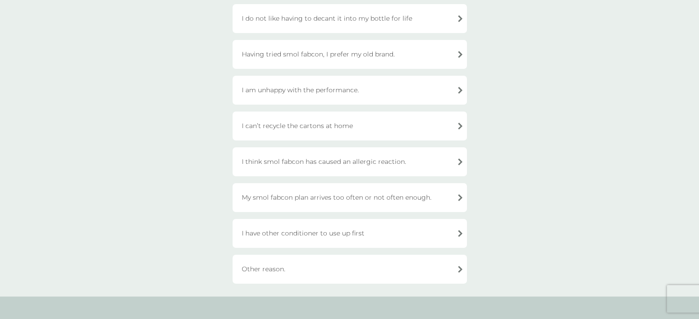 This screenshot has height=319, width=699. What do you see at coordinates (350, 18) in the screenshot?
I see `div: I do not like having to decant it into my bottle for life` at bounding box center [350, 18].